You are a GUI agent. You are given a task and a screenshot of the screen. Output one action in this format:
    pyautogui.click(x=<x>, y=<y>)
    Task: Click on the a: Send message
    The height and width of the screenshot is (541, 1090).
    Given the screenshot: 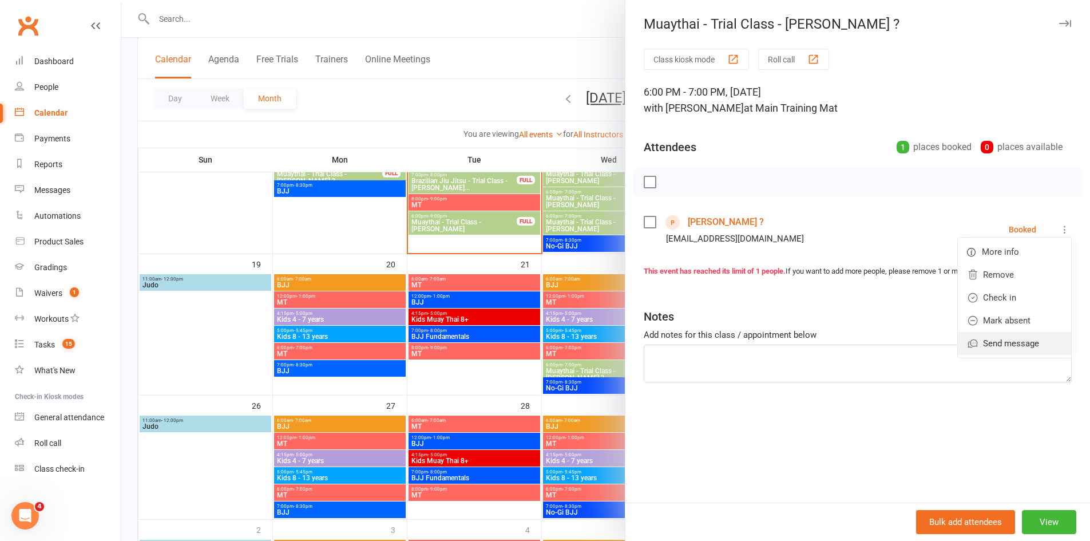 What is the action you would take?
    pyautogui.click(x=1015, y=343)
    